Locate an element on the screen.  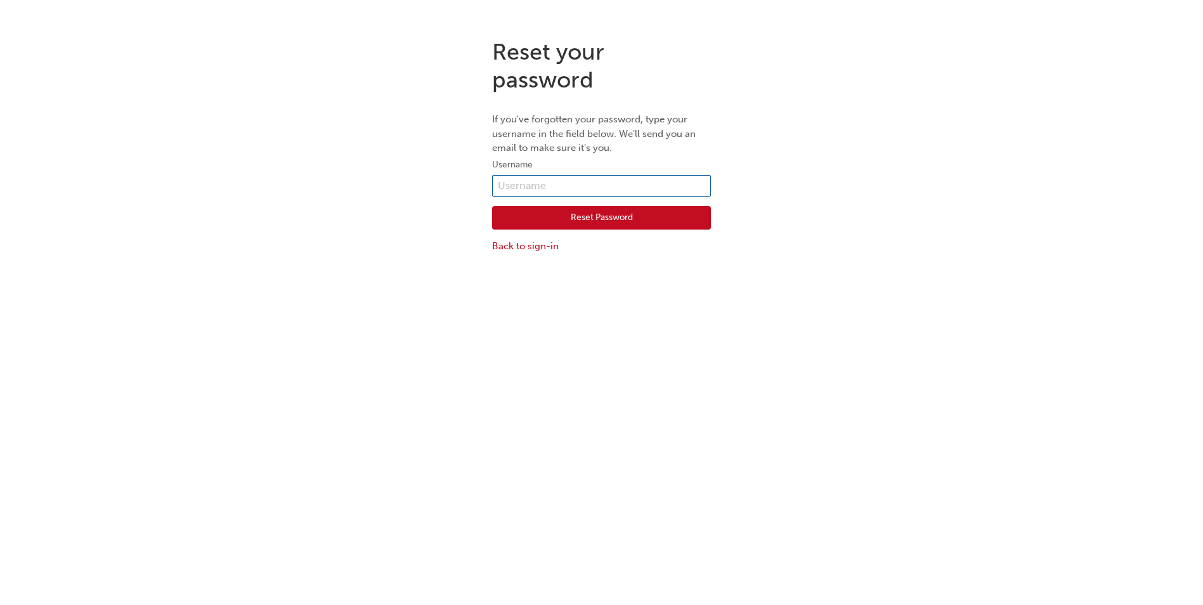
input: Username is located at coordinates (601, 186).